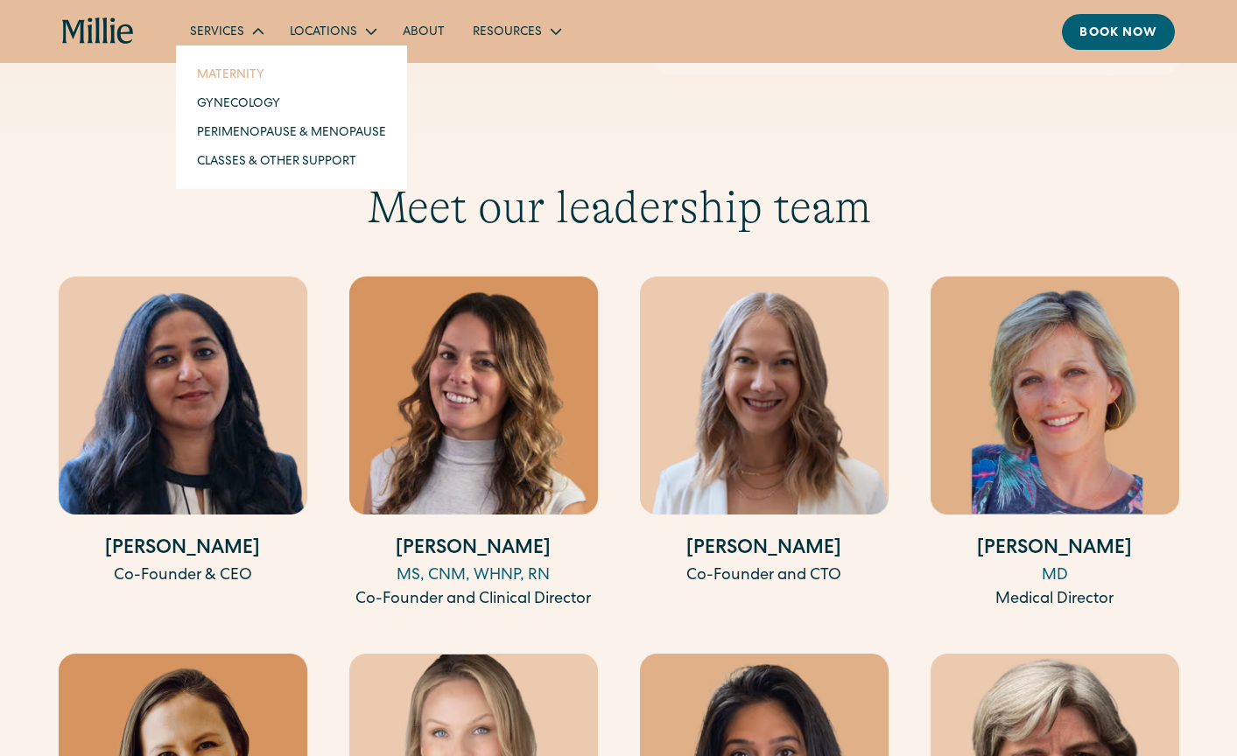  What do you see at coordinates (292, 160) in the screenshot?
I see `a: Classes & Other Support` at bounding box center [292, 160].